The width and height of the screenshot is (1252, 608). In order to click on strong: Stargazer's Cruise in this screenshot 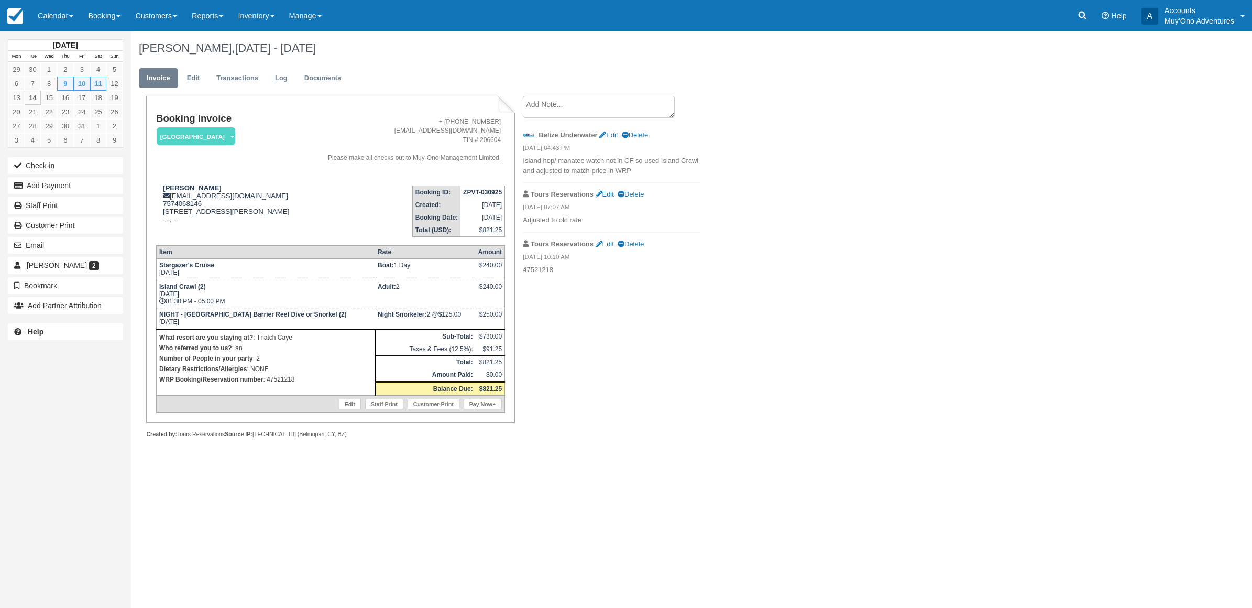, I will do `click(186, 265)`.